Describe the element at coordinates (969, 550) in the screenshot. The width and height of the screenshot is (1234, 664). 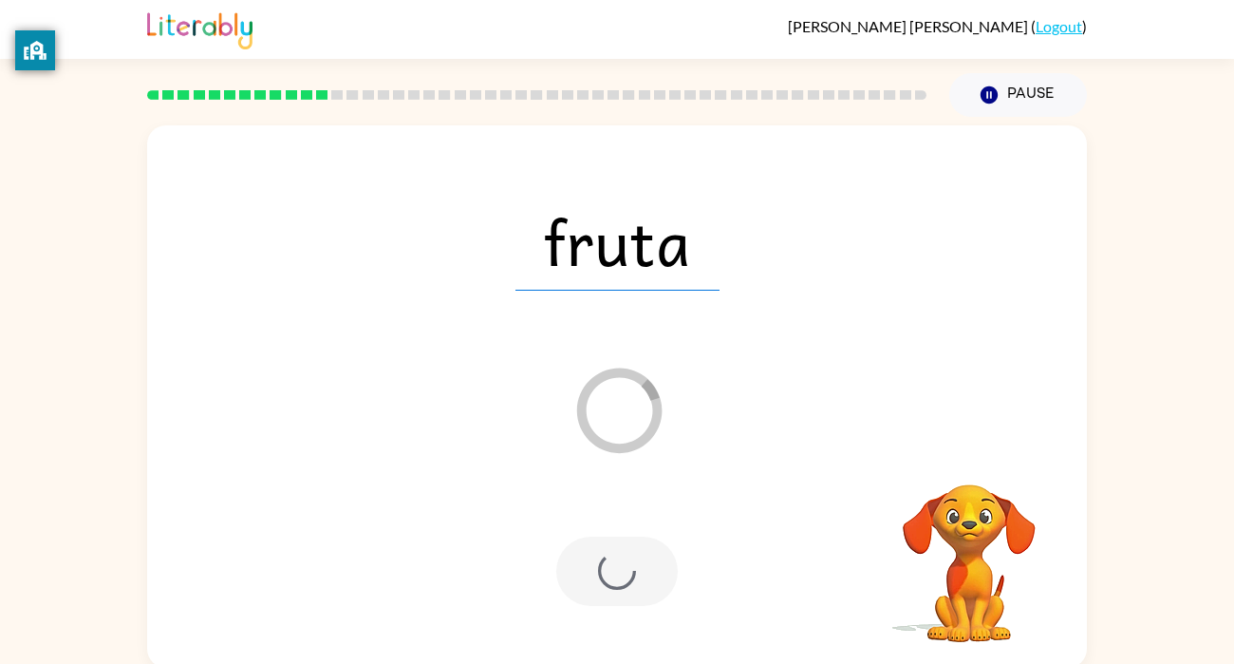
I see `video: Your browser must support playing .mp4 files to use Literably. Please try using another browser.` at that location.